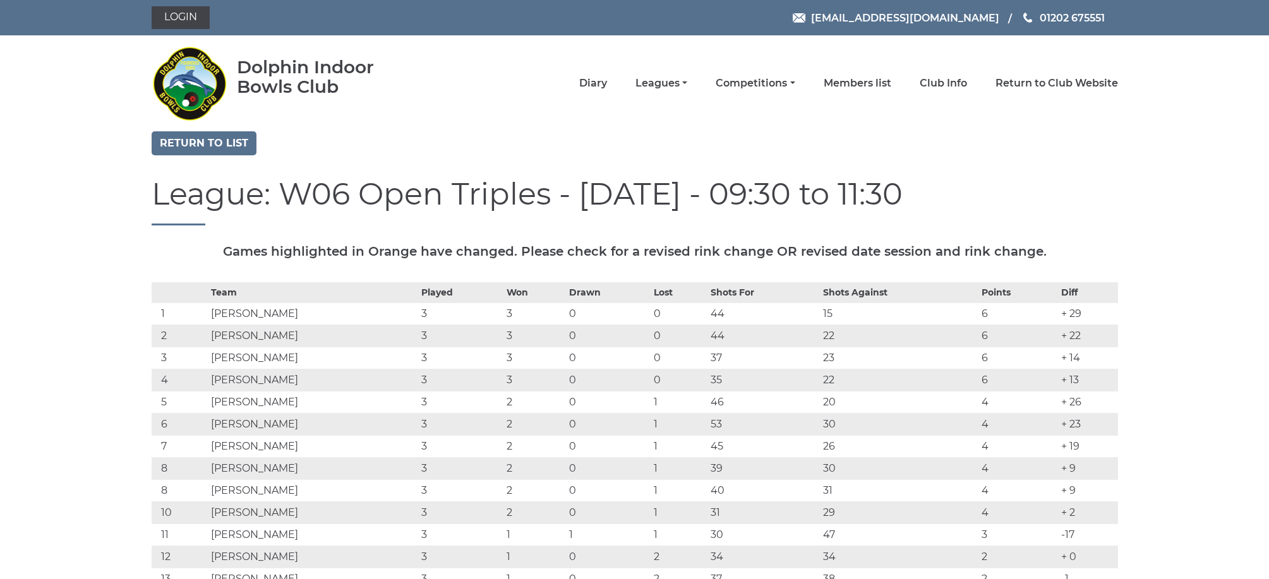 The width and height of the screenshot is (1269, 579). What do you see at coordinates (534, 292) in the screenshot?
I see `th: Won` at bounding box center [534, 292].